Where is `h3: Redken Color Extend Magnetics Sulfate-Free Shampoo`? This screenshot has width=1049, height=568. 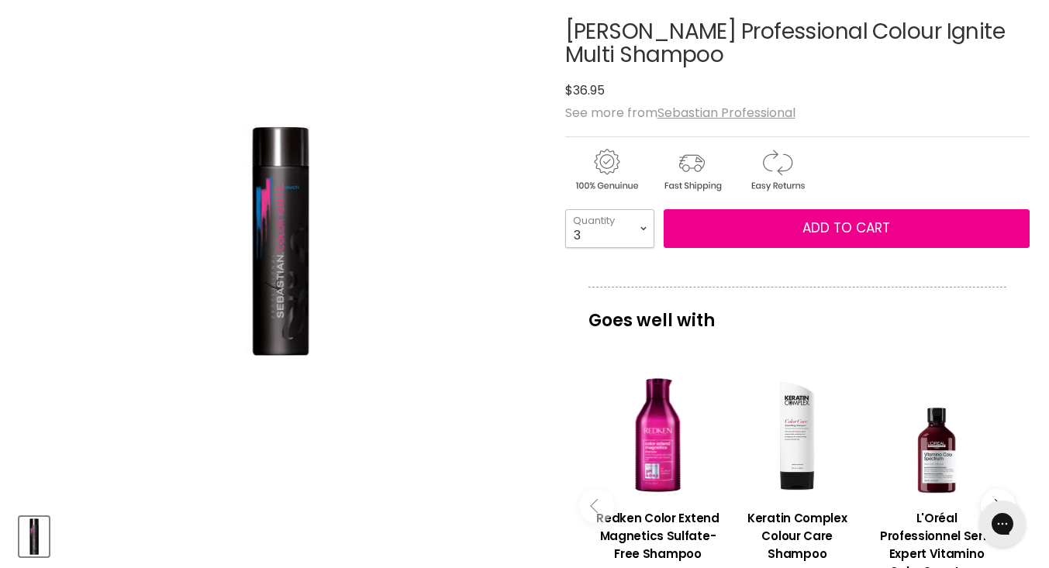 h3: Redken Color Extend Magnetics Sulfate-Free Shampoo is located at coordinates (658, 536).